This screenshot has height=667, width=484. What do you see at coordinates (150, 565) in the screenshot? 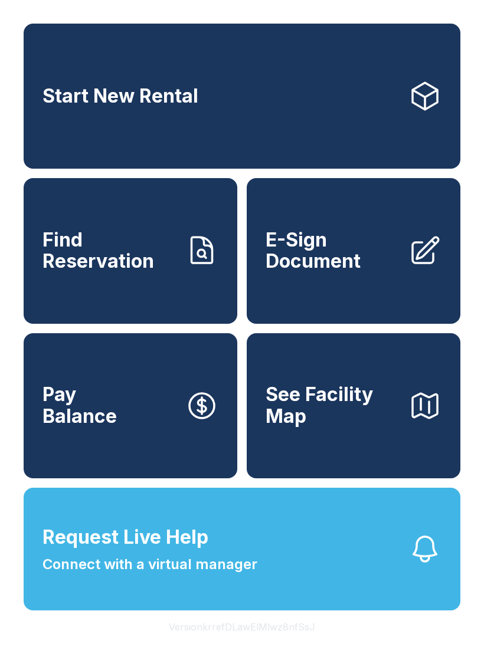
I see `span: Connect with a virtual manager` at bounding box center [150, 565].